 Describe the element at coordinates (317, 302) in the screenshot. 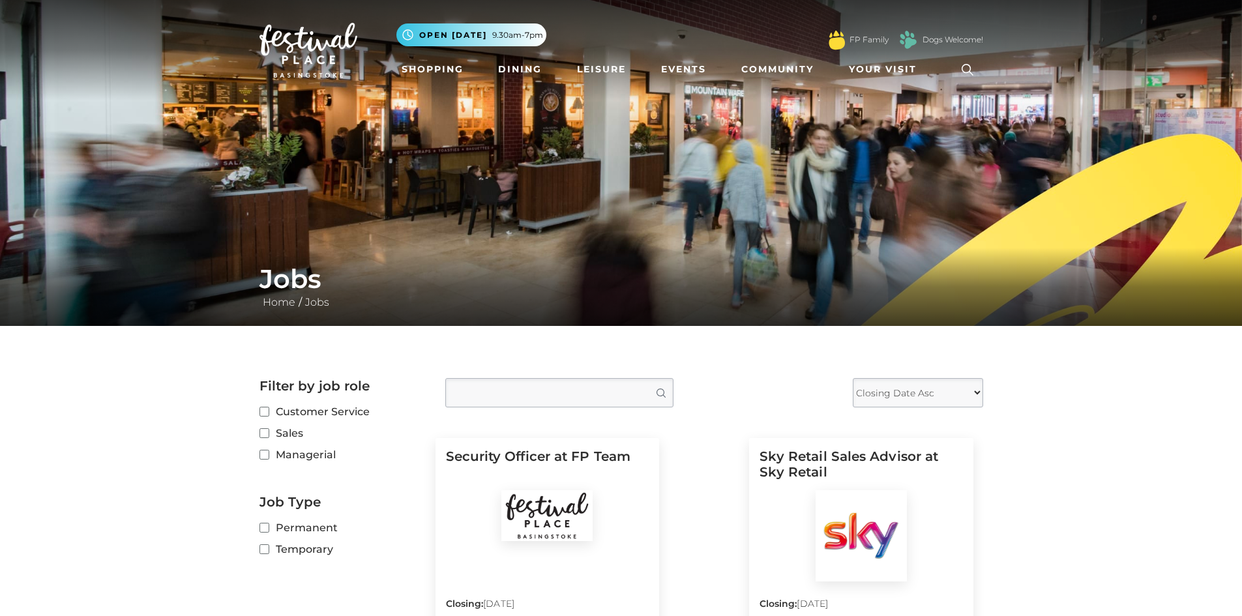

I see `a: Jobs` at that location.